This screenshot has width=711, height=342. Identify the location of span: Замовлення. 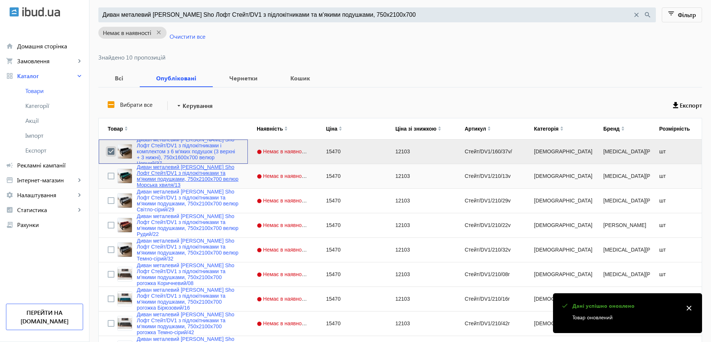
(46, 61).